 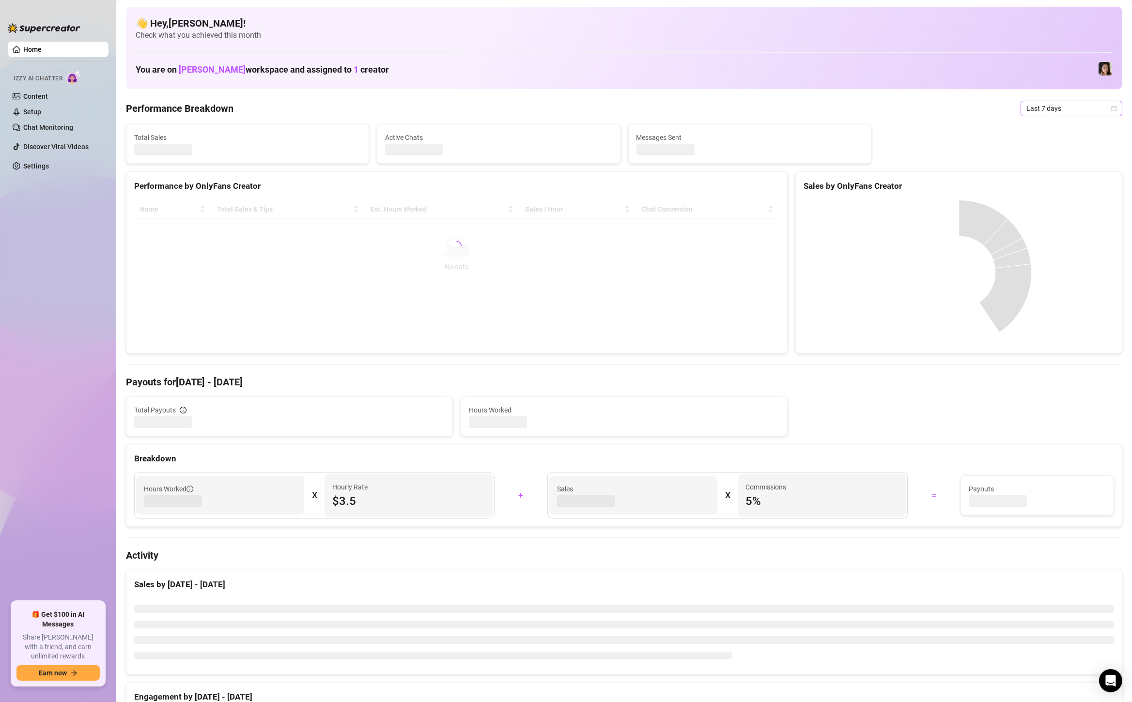 I want to click on span: arrow-right, so click(x=74, y=673).